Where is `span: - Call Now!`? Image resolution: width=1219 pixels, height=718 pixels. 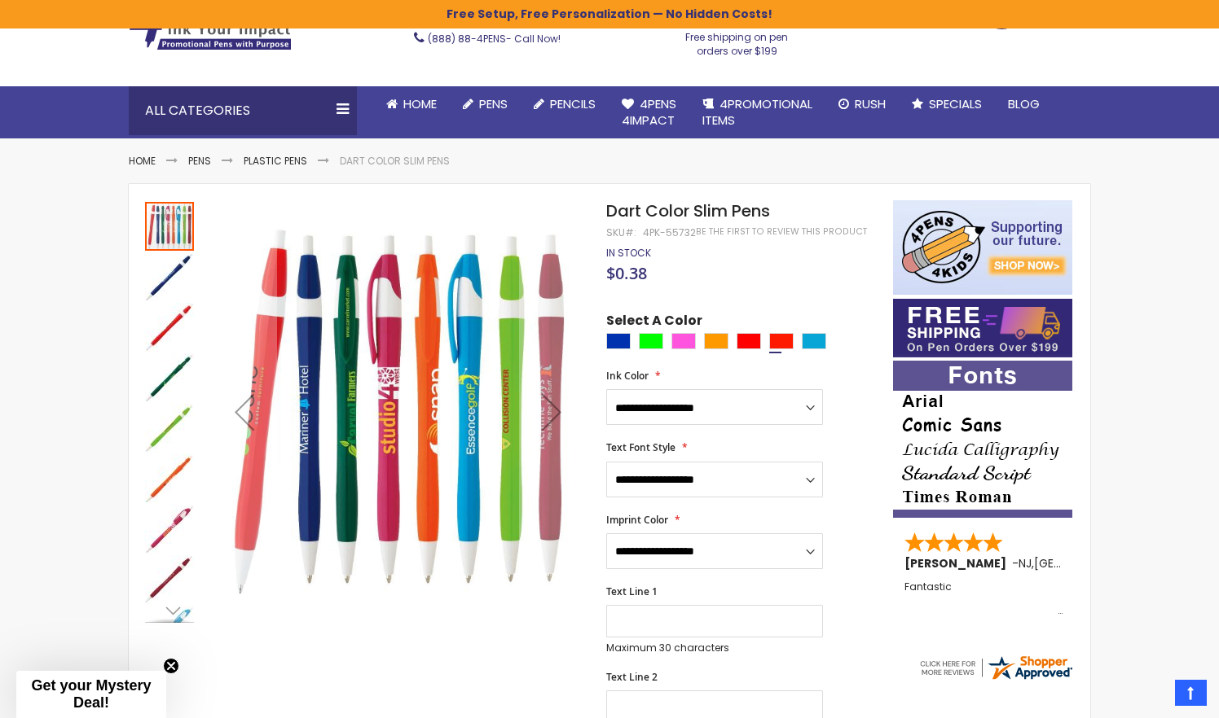
span: - Call Now! is located at coordinates (494, 38).